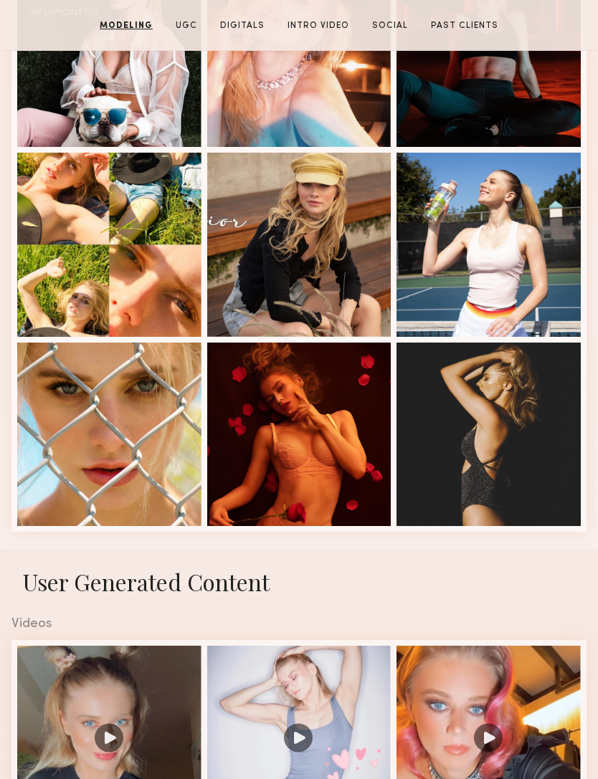 The width and height of the screenshot is (598, 779). What do you see at coordinates (299, 624) in the screenshot?
I see `div: Videos` at bounding box center [299, 624].